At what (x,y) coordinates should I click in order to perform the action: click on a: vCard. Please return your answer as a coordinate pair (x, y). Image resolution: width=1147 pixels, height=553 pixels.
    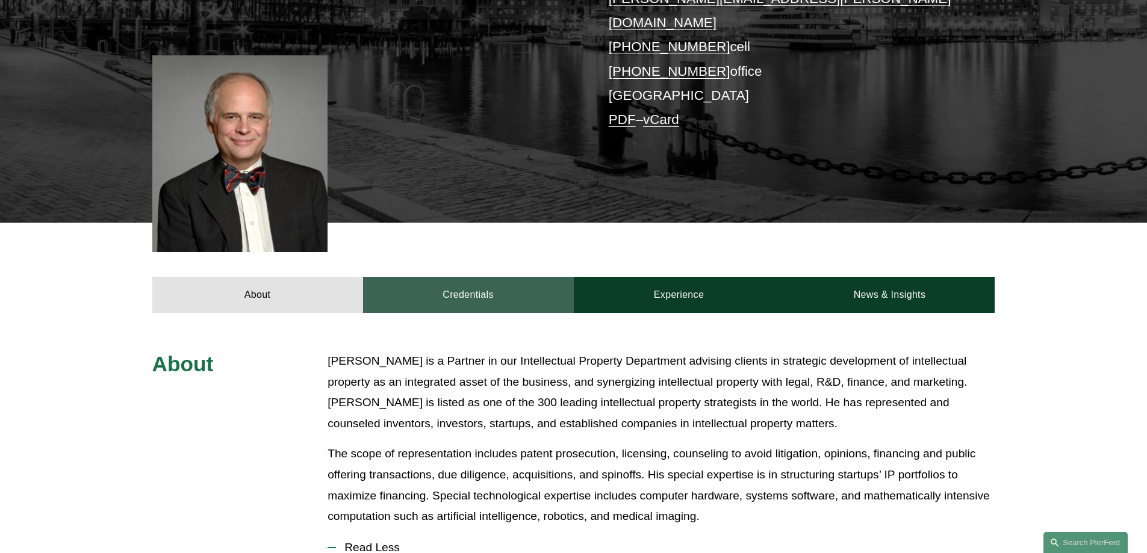
    Looking at the image, I should click on (661, 119).